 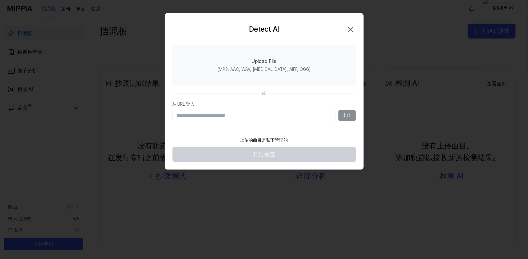 I want to click on label: 从 URL 导入, so click(x=264, y=104).